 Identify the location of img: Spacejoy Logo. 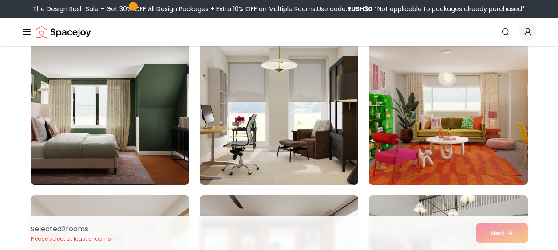
(63, 32).